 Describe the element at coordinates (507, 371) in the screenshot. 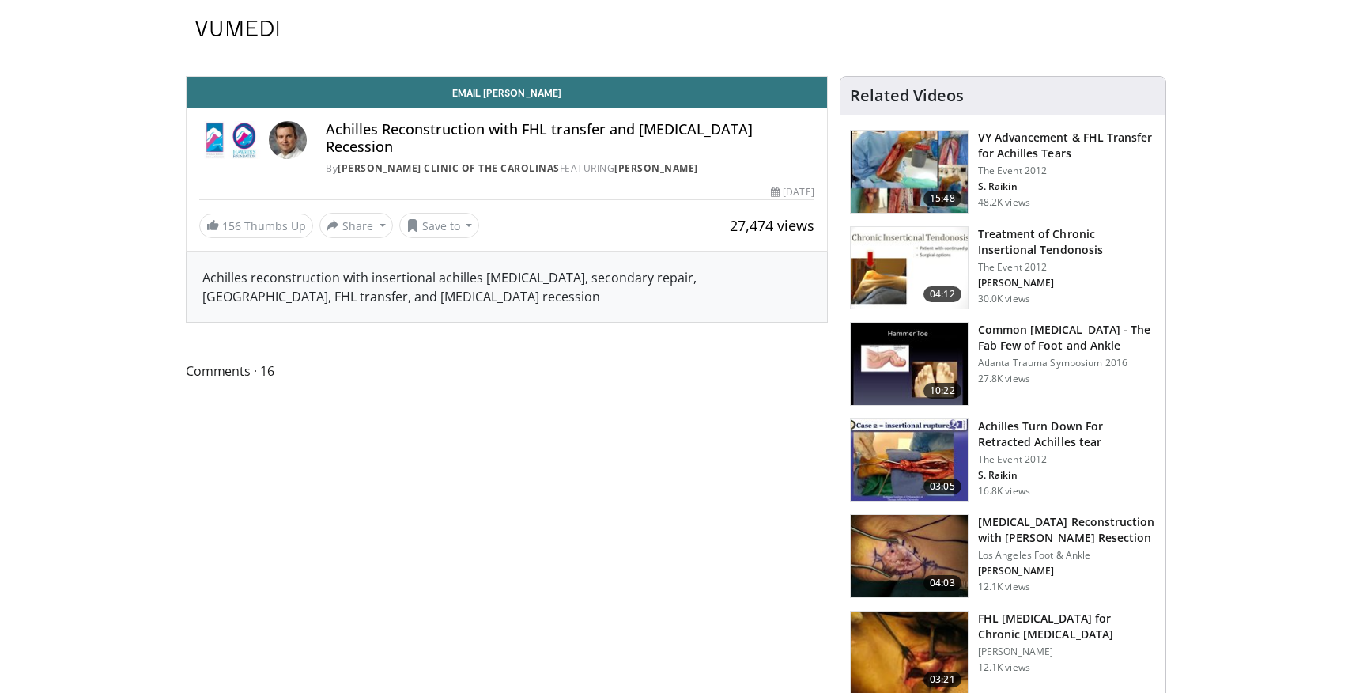

I see `span: Comments 16` at that location.